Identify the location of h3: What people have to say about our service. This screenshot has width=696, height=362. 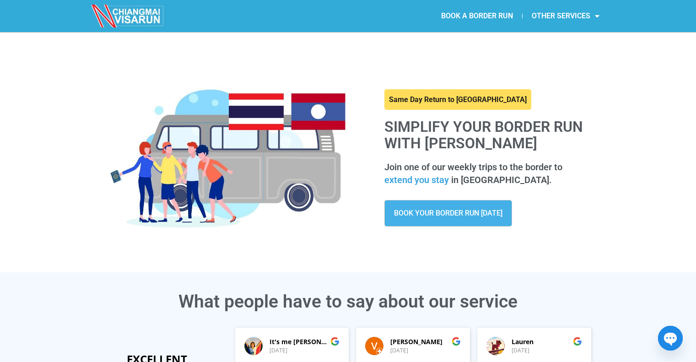
(348, 302).